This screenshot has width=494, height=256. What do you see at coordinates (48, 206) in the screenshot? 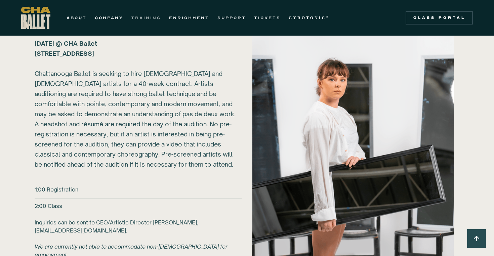
I see `h6: 2:00 Class` at bounding box center [48, 206].